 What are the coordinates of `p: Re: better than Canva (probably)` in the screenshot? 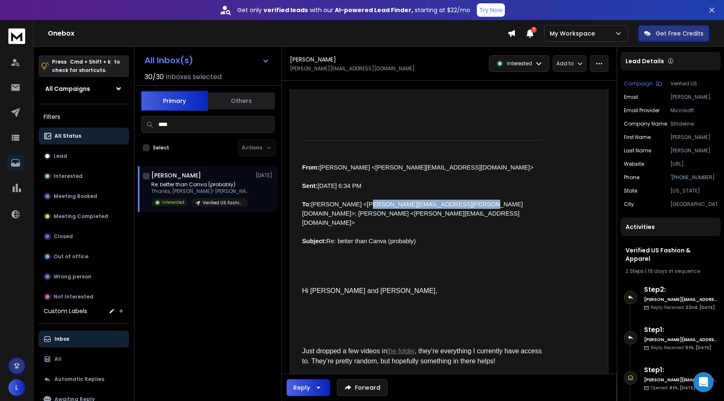 It's located at (201, 185).